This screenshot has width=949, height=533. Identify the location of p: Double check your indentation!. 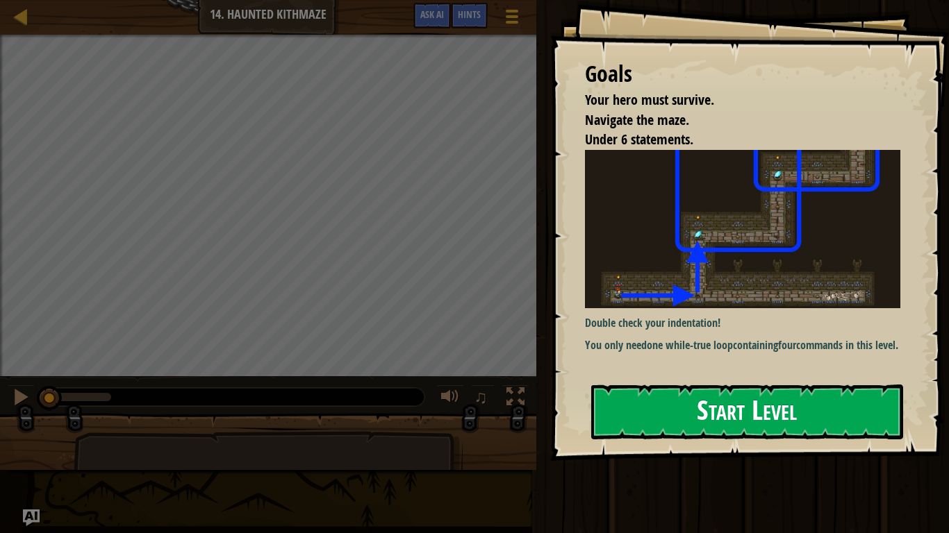
(747, 323).